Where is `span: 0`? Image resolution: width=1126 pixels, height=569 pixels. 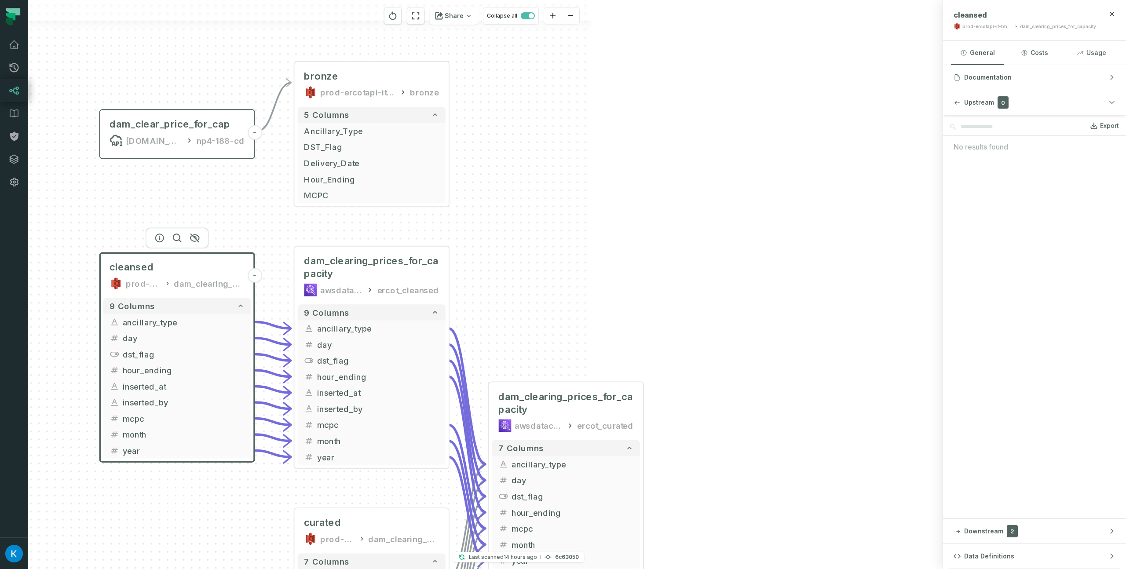
span: 0 is located at coordinates (1003, 102).